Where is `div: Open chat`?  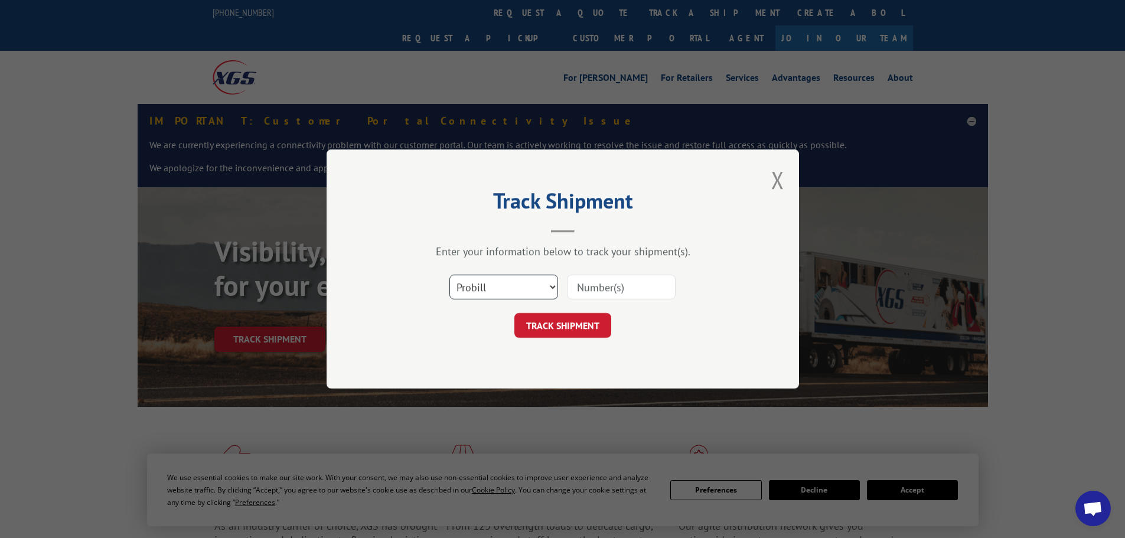
div: Open chat is located at coordinates (1093, 508).